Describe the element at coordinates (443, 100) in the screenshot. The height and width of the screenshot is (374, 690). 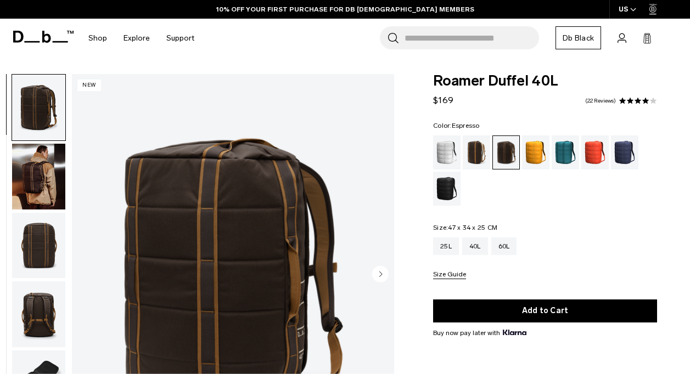
I see `span: $169` at that location.